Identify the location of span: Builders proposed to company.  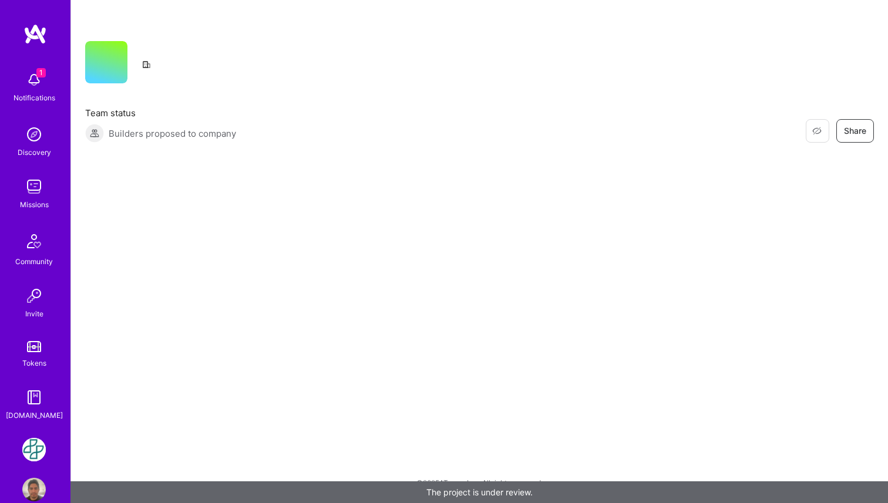
(172, 133).